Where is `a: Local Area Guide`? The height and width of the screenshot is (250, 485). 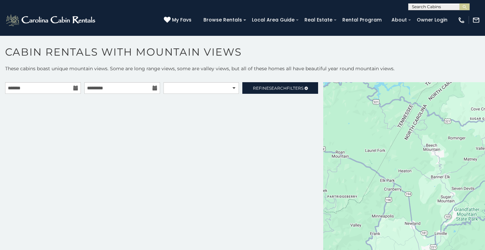 a: Local Area Guide is located at coordinates (273, 20).